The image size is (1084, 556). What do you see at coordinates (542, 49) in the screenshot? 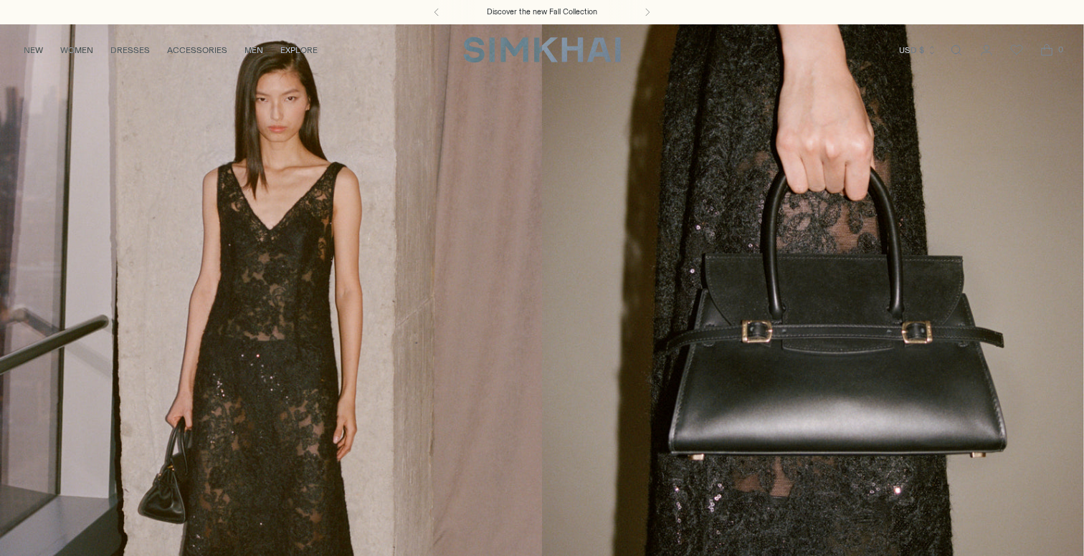
I see `a: SIMKHAI` at bounding box center [542, 49].